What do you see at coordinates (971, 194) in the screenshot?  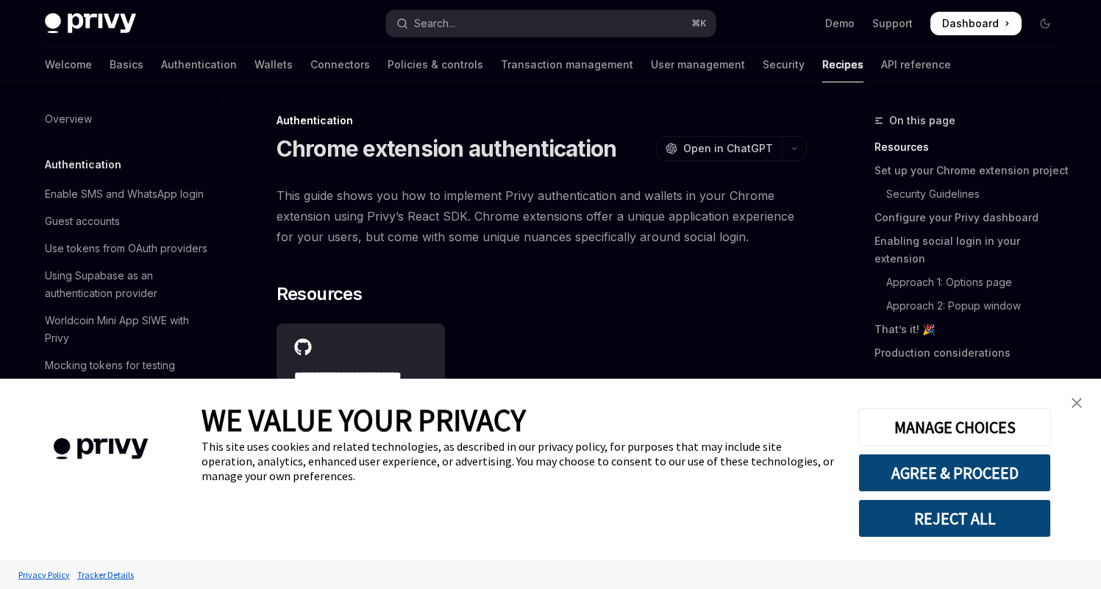 I see `a: Security Guidelines` at bounding box center [971, 194].